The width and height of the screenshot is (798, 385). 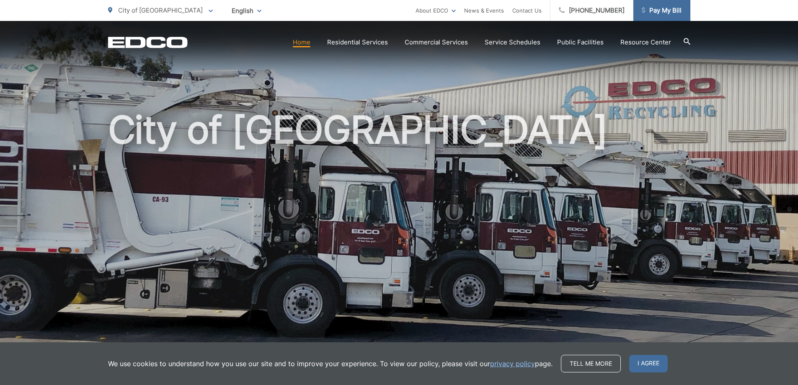 What do you see at coordinates (357, 42) in the screenshot?
I see `a: Residential Services` at bounding box center [357, 42].